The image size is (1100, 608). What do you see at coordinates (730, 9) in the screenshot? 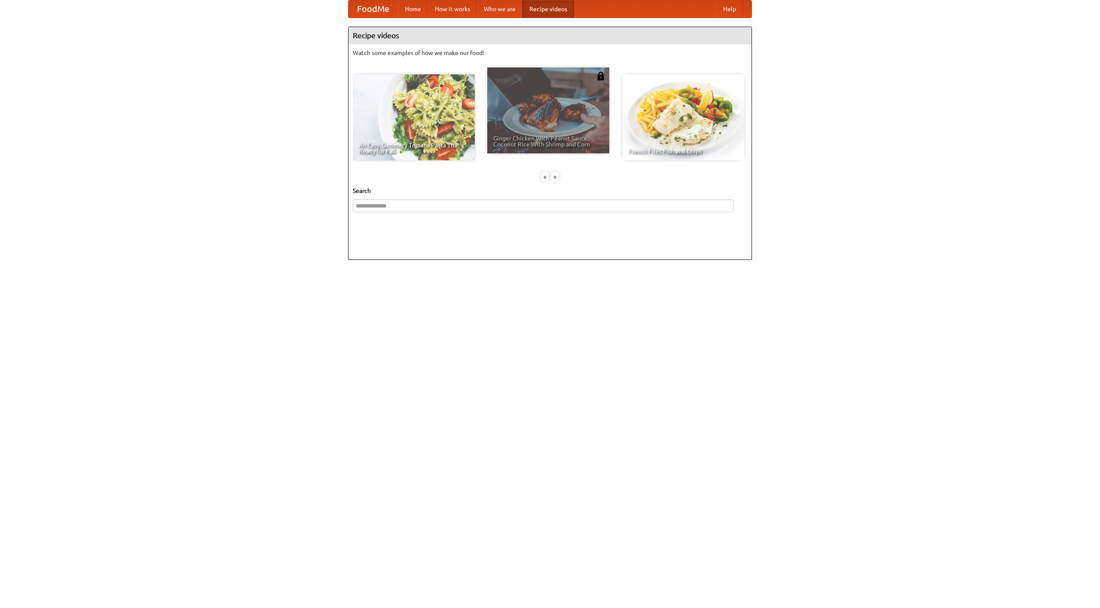
I see `a: Help` at bounding box center [730, 9].